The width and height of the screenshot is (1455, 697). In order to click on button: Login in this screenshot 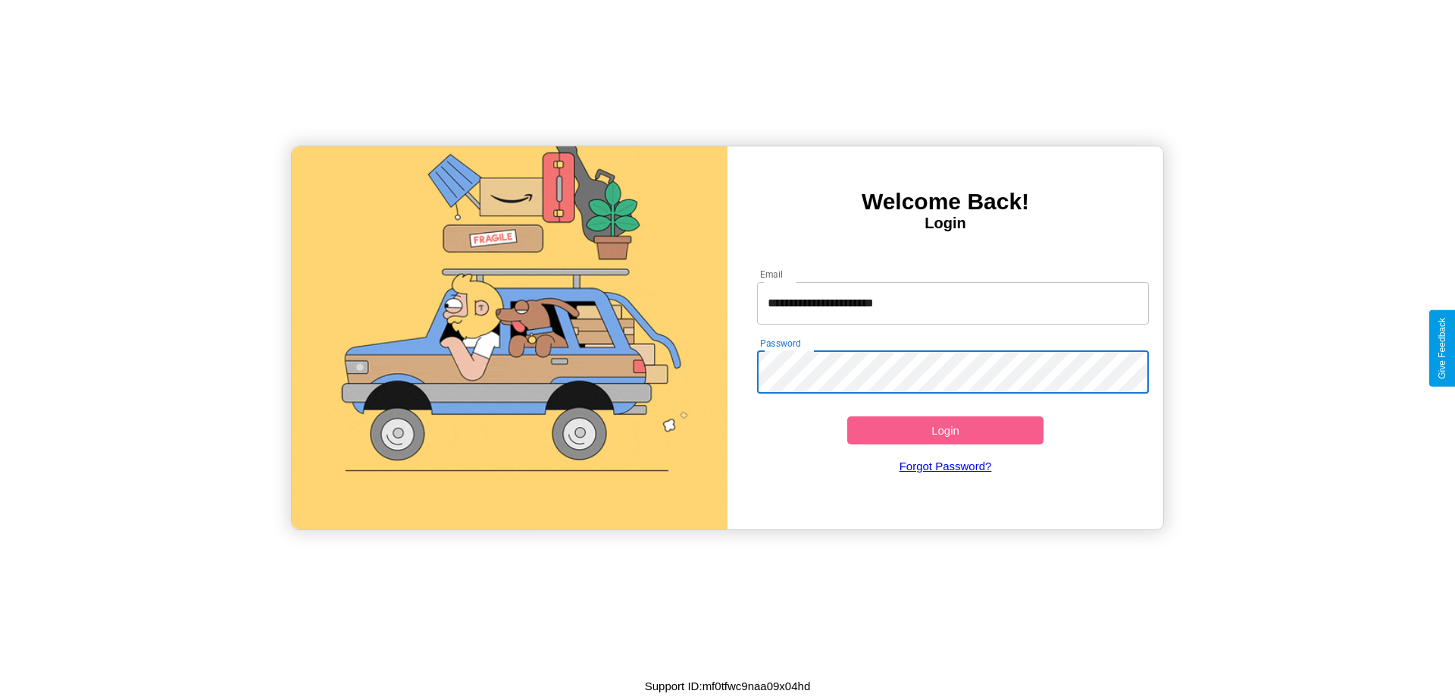, I will do `click(945, 430)`.